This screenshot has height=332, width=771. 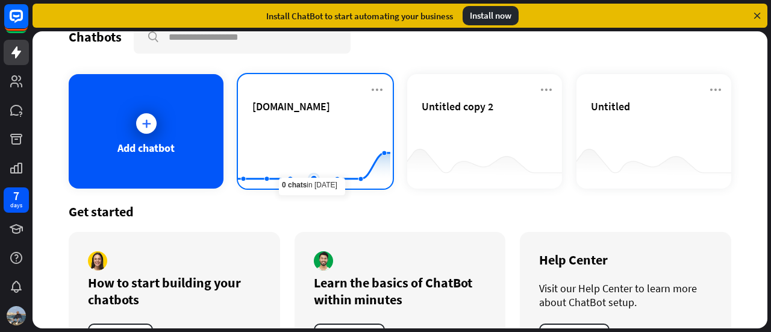 What do you see at coordinates (400, 291) in the screenshot?
I see `div: Learn the basics of ChatBot within minutes` at bounding box center [400, 291].